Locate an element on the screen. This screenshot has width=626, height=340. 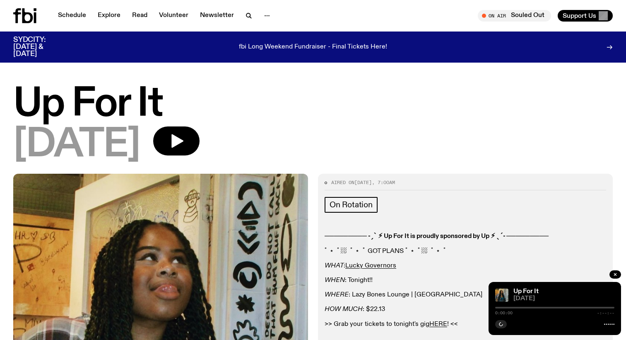
a: Newsletter is located at coordinates (217, 16).